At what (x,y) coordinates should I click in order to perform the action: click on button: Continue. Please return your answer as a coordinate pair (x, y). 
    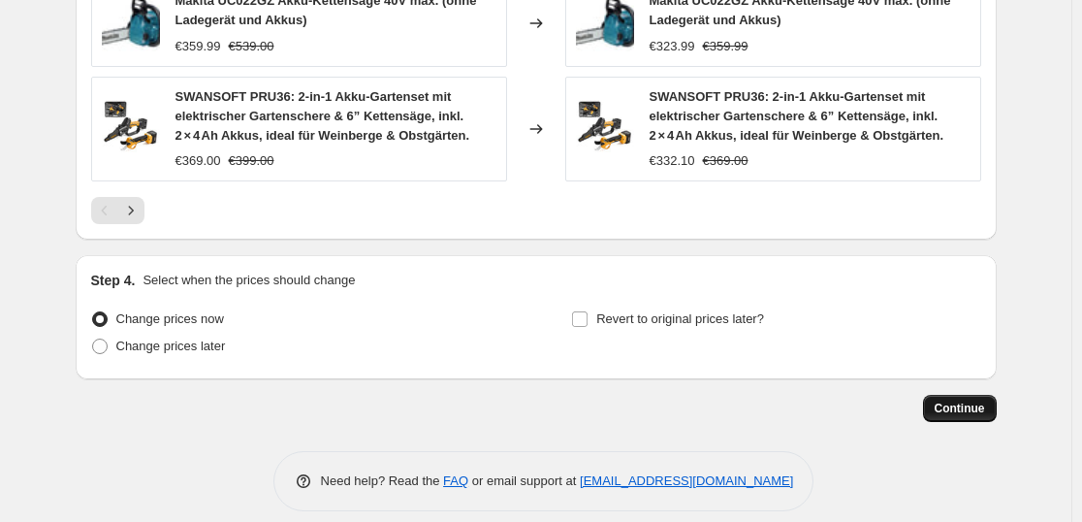
    Looking at the image, I should click on (960, 408).